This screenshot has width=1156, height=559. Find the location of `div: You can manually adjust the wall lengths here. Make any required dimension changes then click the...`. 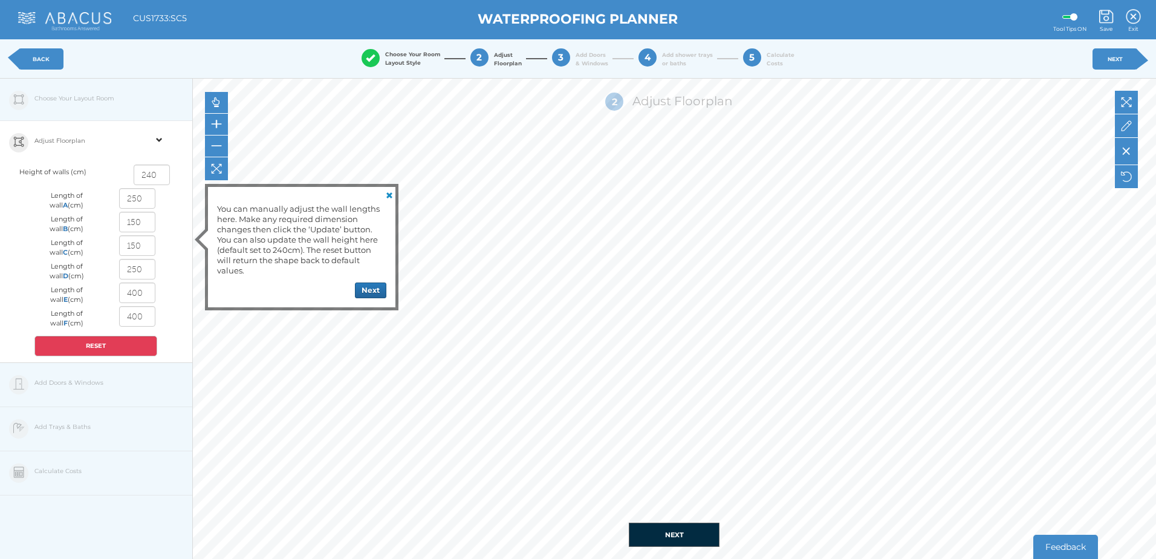

div: You can manually adjust the wall lengths here. Make any required dimension changes then click the... is located at coordinates (302, 237).